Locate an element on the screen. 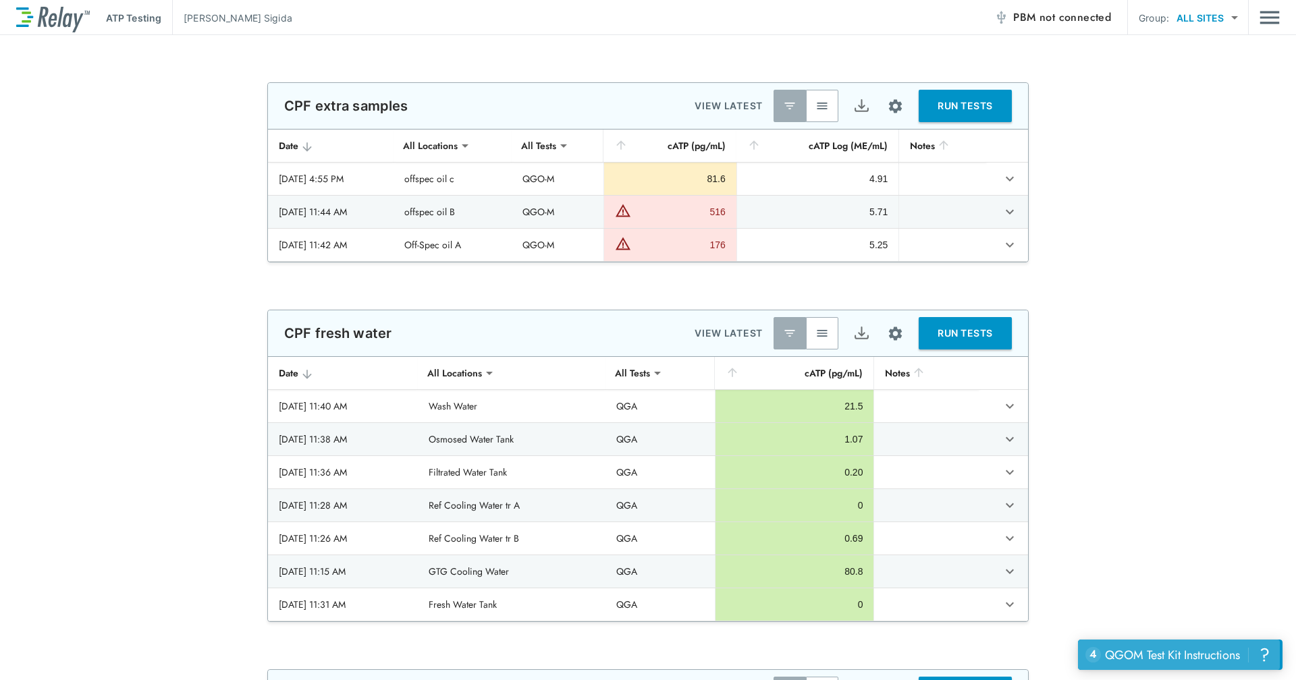  td: offspec oil c is located at coordinates (452, 179).